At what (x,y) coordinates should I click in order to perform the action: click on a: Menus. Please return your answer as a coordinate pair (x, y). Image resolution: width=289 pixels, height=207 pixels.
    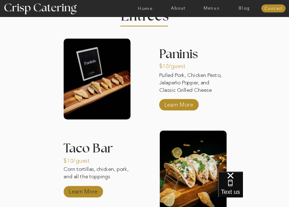
    Looking at the image, I should click on (211, 8).